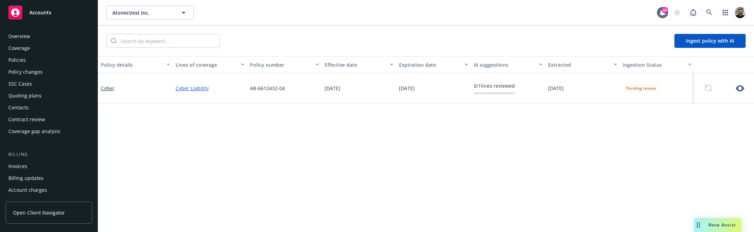  Describe the element at coordinates (142, 13) in the screenshot. I see `span: AtomicVest Inc.` at that location.